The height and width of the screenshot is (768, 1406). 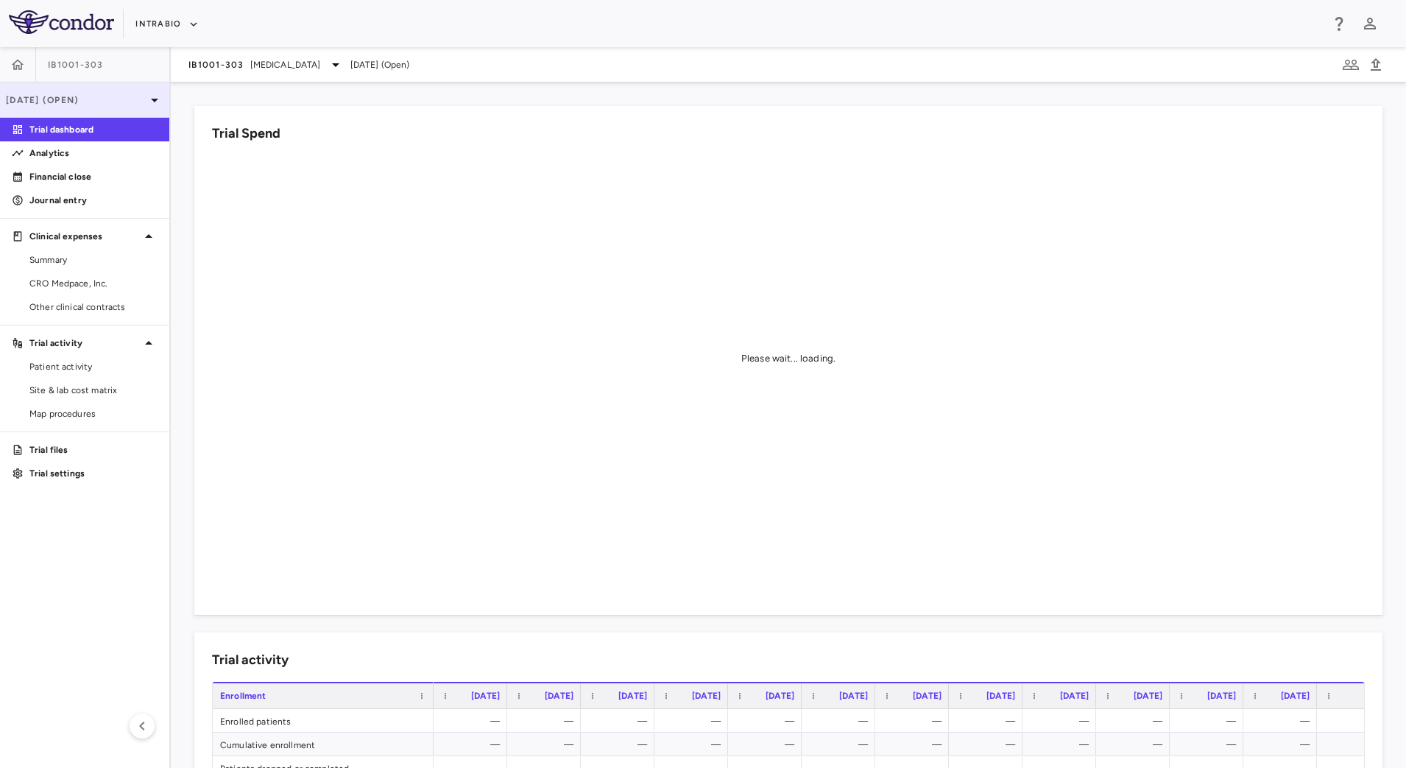 What do you see at coordinates (93, 283) in the screenshot?
I see `span: CRO Medpace, Inc.` at bounding box center [93, 283].